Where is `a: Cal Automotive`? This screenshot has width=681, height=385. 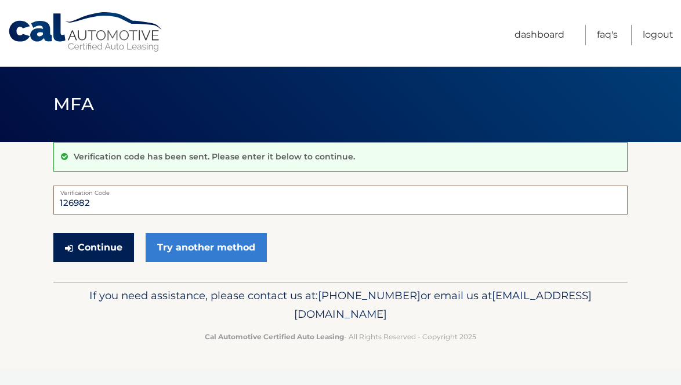
a: Cal Automotive is located at coordinates (86, 32).